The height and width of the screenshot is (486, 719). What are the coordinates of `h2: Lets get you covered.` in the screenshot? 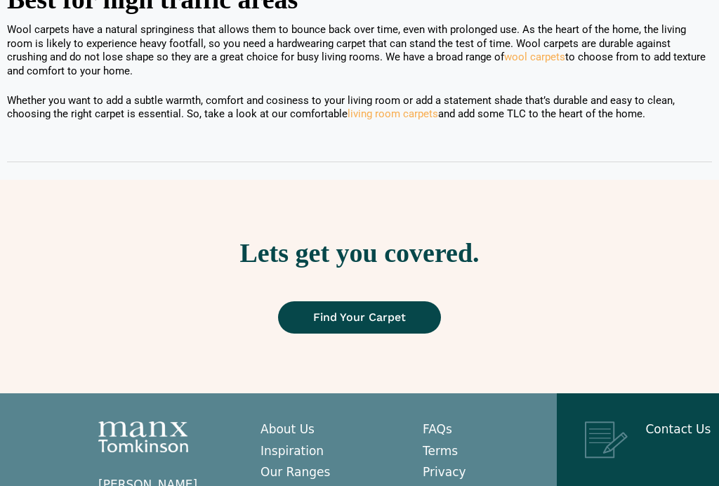 It's located at (360, 253).